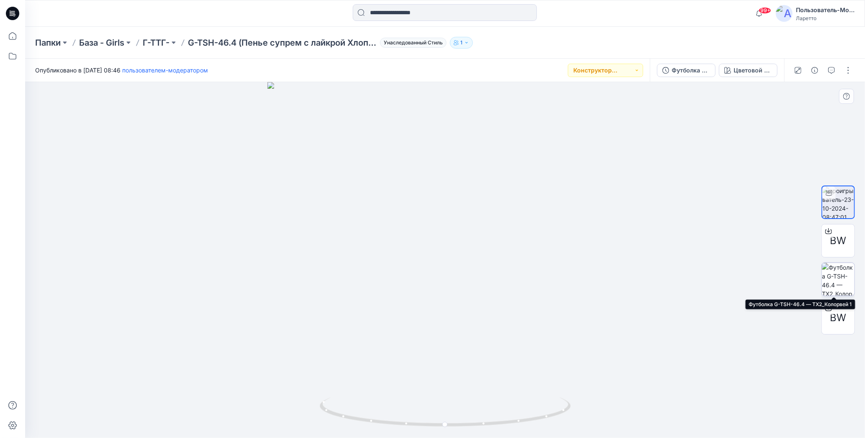 Image resolution: width=865 pixels, height=438 pixels. Describe the element at coordinates (815, 70) in the screenshot. I see `button: Подробные сведения` at that location.